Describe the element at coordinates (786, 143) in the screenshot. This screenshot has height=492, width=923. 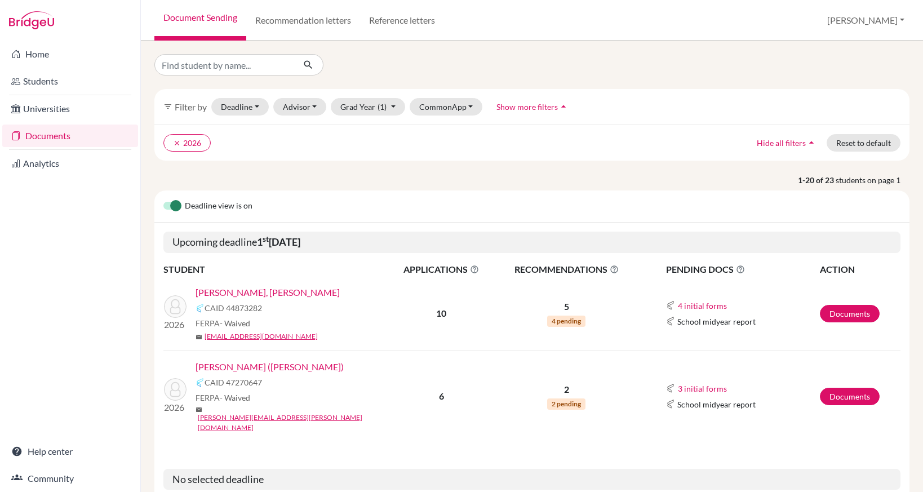
I see `button: Hide all filtersarrow_drop_up` at that location.